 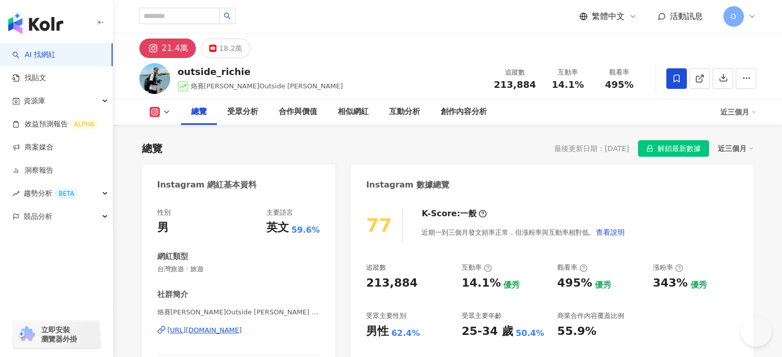 What do you see at coordinates (353, 112) in the screenshot?
I see `div: 相似網紅` at bounding box center [353, 112].